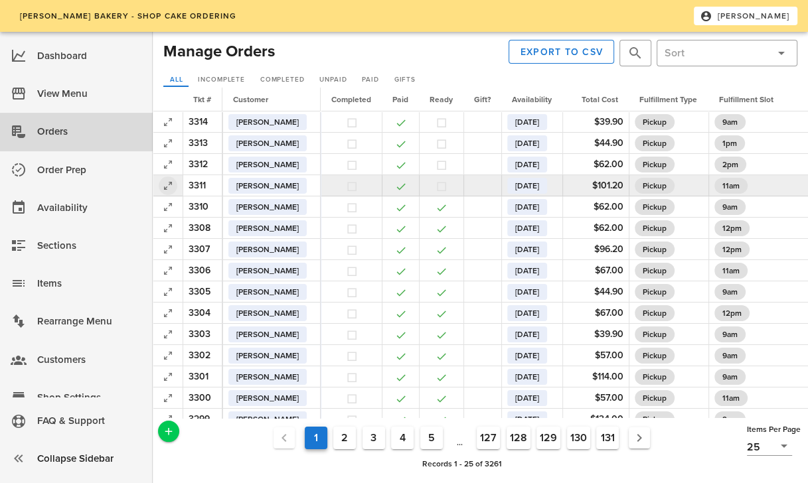 The width and height of the screenshot is (808, 483). Describe the element at coordinates (333, 80) in the screenshot. I see `a: Unpaid` at that location.